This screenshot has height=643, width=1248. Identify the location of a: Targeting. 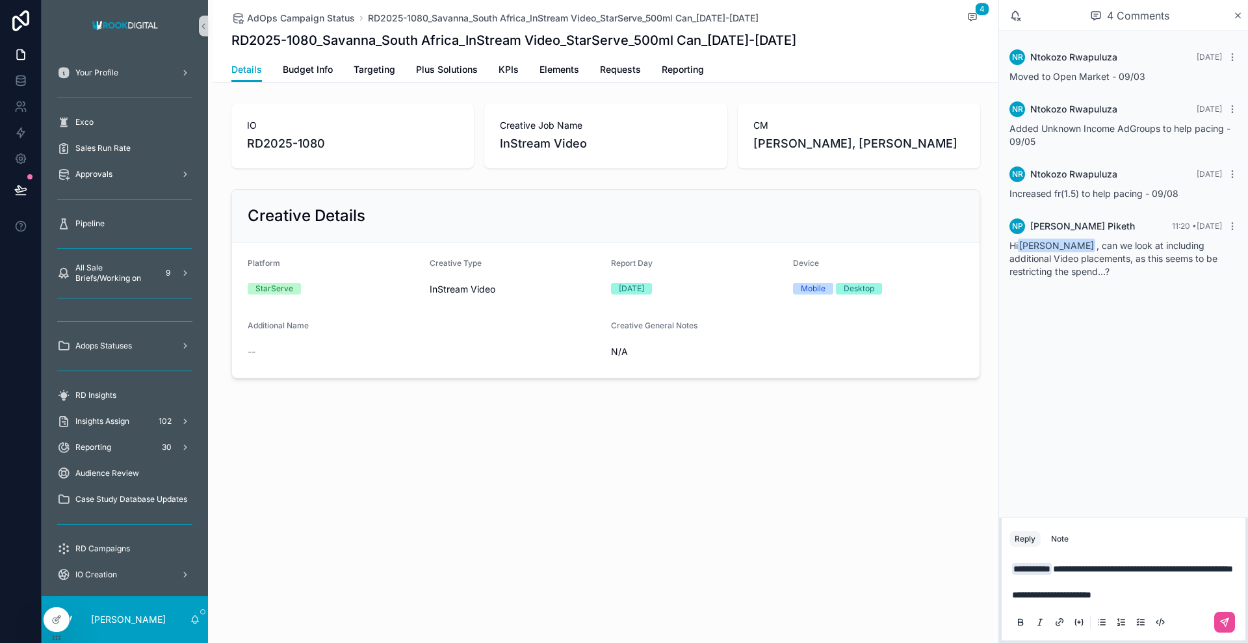
(374, 71).